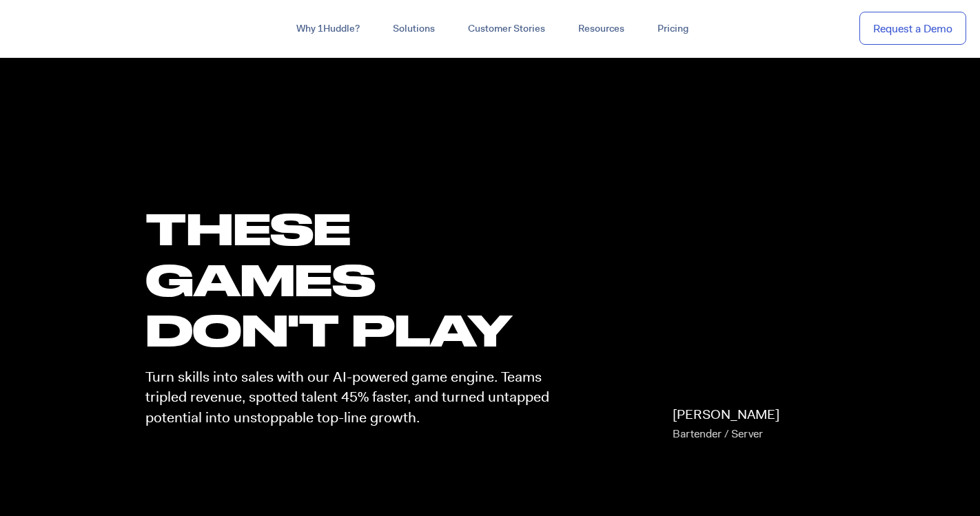 The width and height of the screenshot is (980, 516). What do you see at coordinates (413, 29) in the screenshot?
I see `a: Solutions` at bounding box center [413, 29].